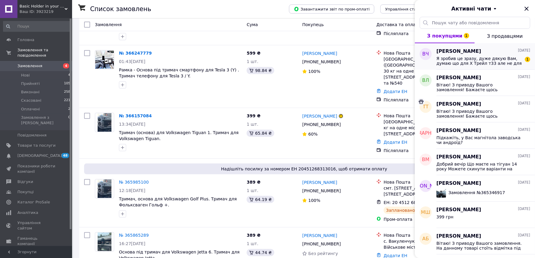 The width and height of the screenshot is (535, 258). What do you see at coordinates (426, 213) in the screenshot?
I see `span: МШ` at bounding box center [426, 213].